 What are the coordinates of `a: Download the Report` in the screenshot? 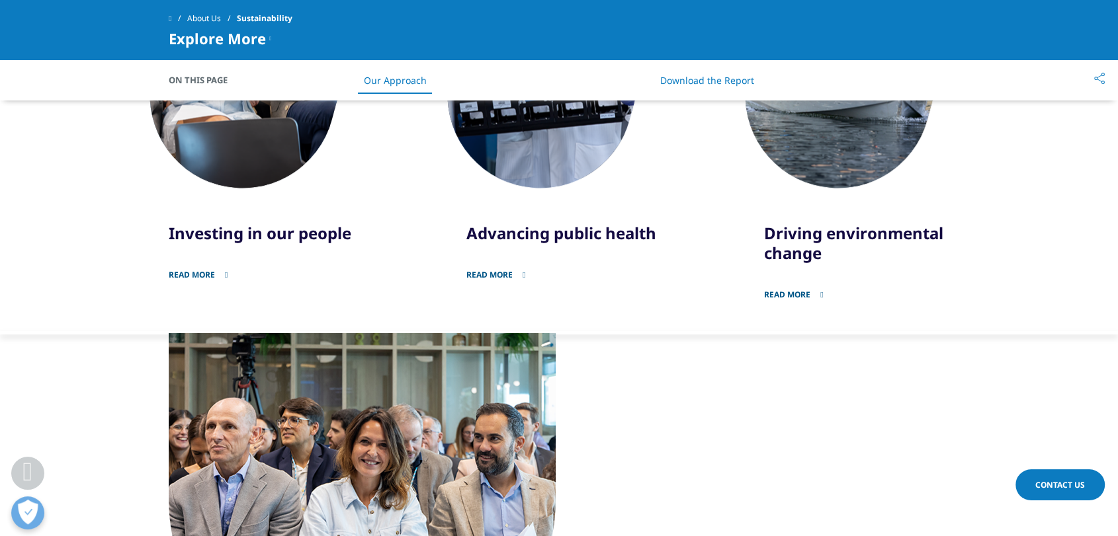 It's located at (707, 80).